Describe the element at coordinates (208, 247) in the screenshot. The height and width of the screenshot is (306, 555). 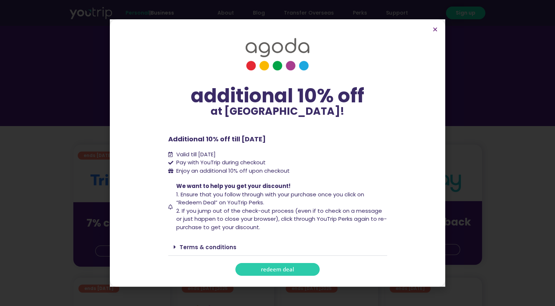
I see `a: Terms & conditions` at that location.